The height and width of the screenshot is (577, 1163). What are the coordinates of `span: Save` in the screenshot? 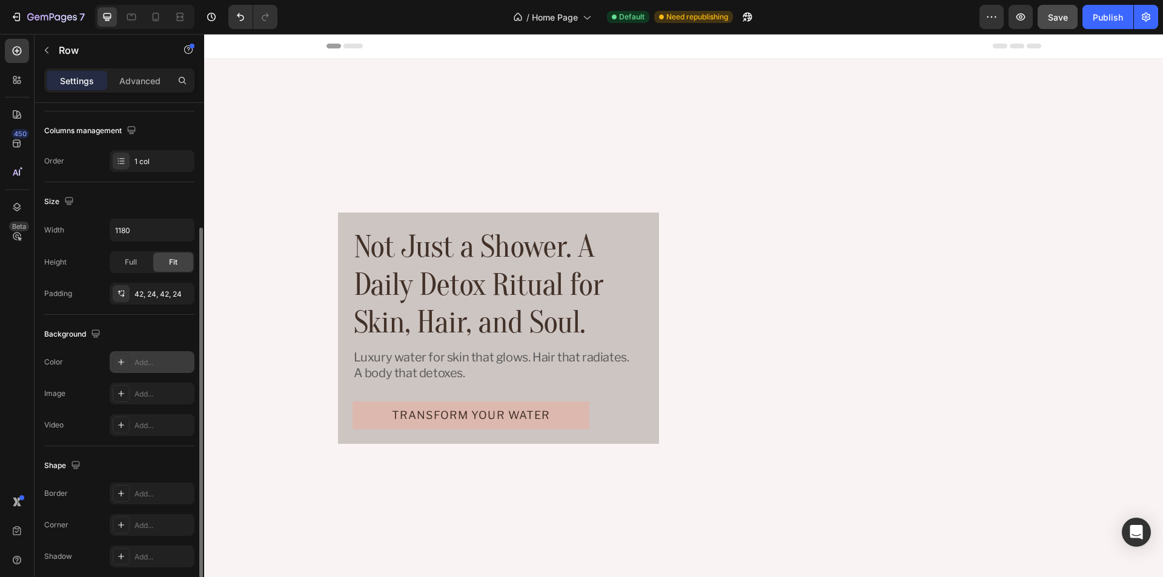 It's located at (1057, 17).